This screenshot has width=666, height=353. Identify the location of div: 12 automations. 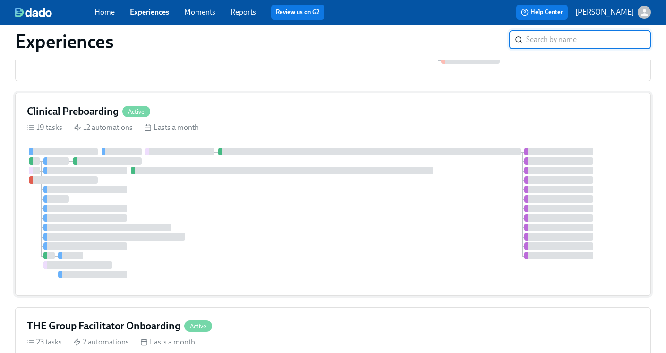
(103, 127).